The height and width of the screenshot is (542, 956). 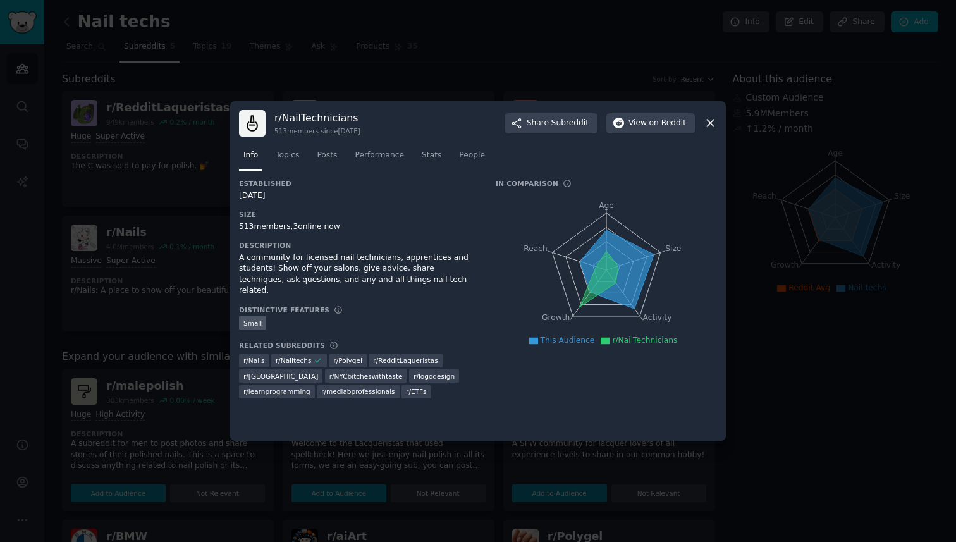 What do you see at coordinates (570, 123) in the screenshot?
I see `span: Subreddit` at bounding box center [570, 123].